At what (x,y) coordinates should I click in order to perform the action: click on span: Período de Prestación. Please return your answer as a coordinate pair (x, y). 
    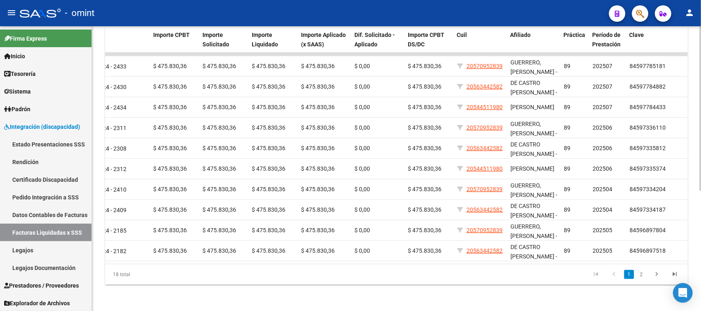
    Looking at the image, I should click on (606, 39).